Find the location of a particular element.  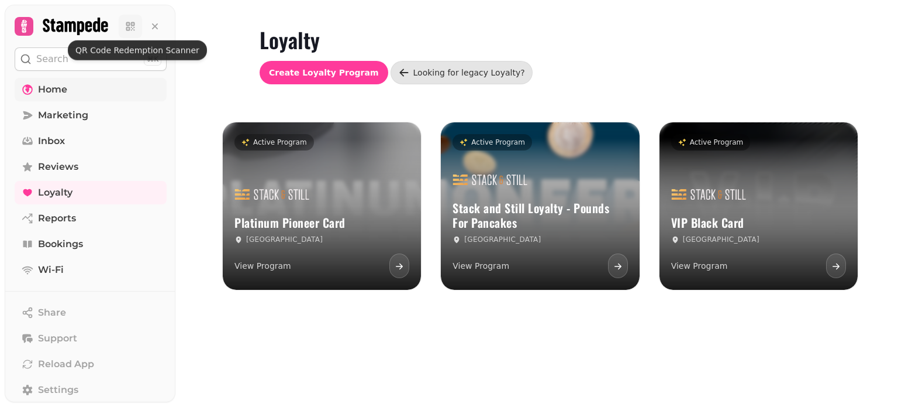

button: Share is located at coordinates (91, 312).